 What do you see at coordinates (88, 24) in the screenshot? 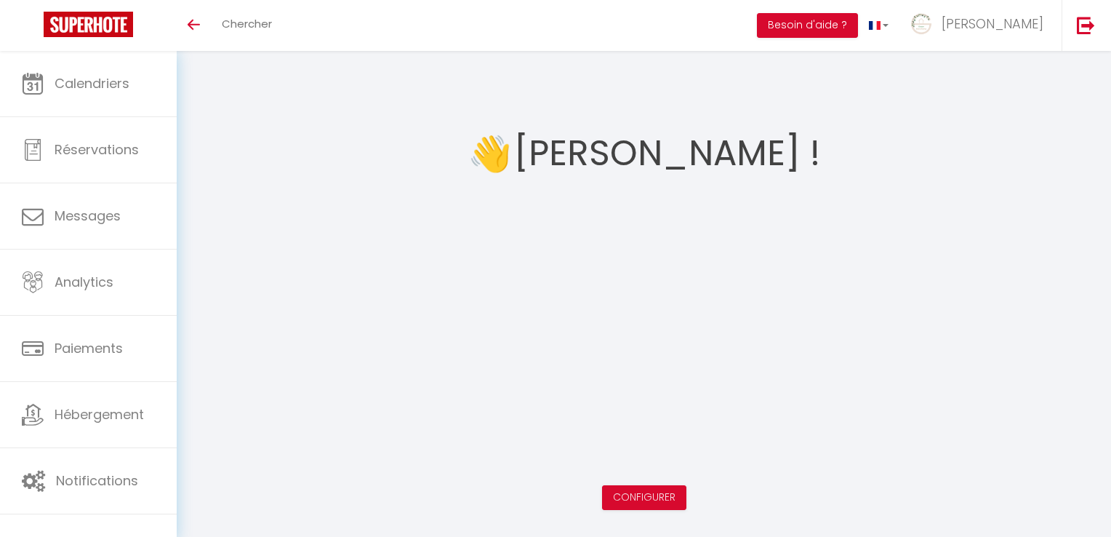
I see `img: Super Booking` at bounding box center [88, 24].